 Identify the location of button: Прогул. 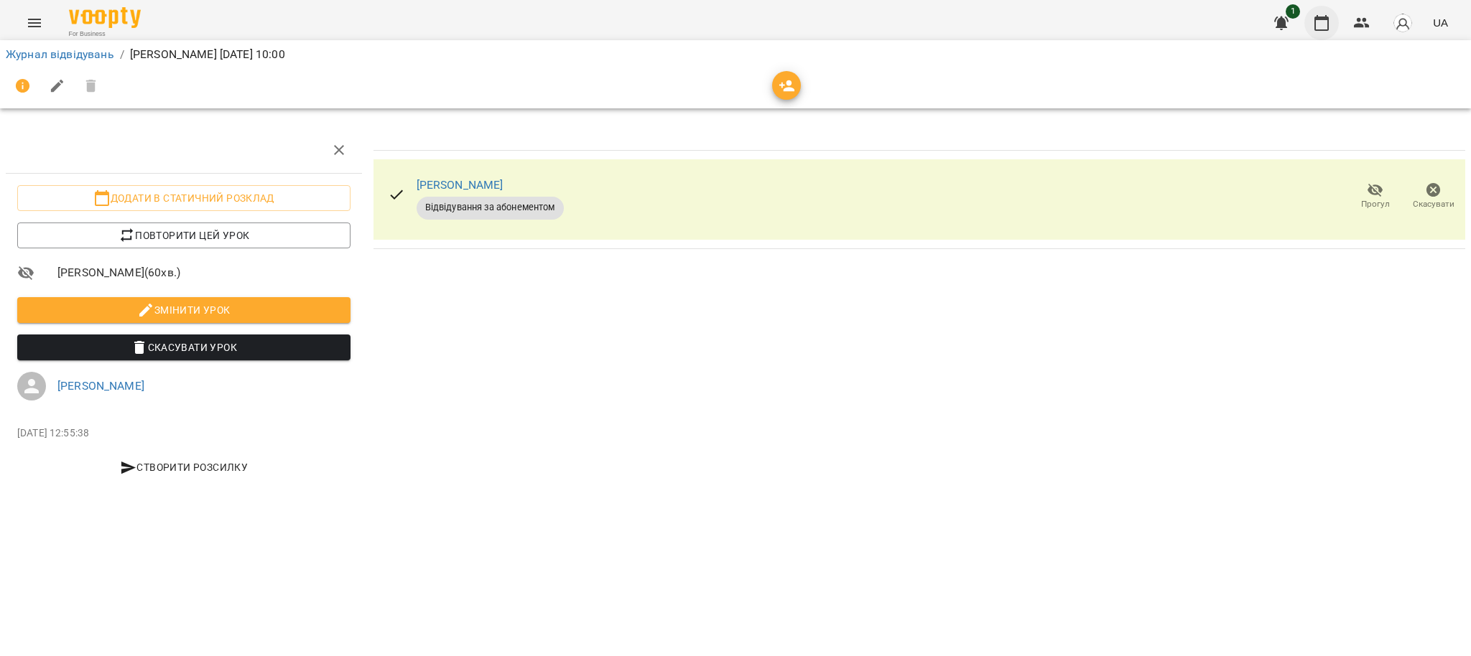
(1375, 197).